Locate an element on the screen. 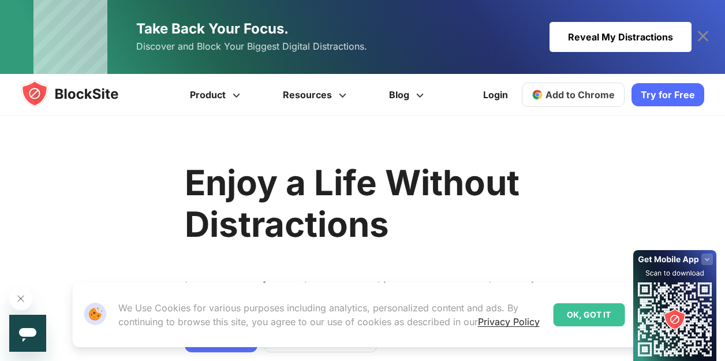 This screenshot has width=725, height=361. p: We Use Cookies for various purposes including analytics, personalized content and ads. By continu... is located at coordinates (331, 315).